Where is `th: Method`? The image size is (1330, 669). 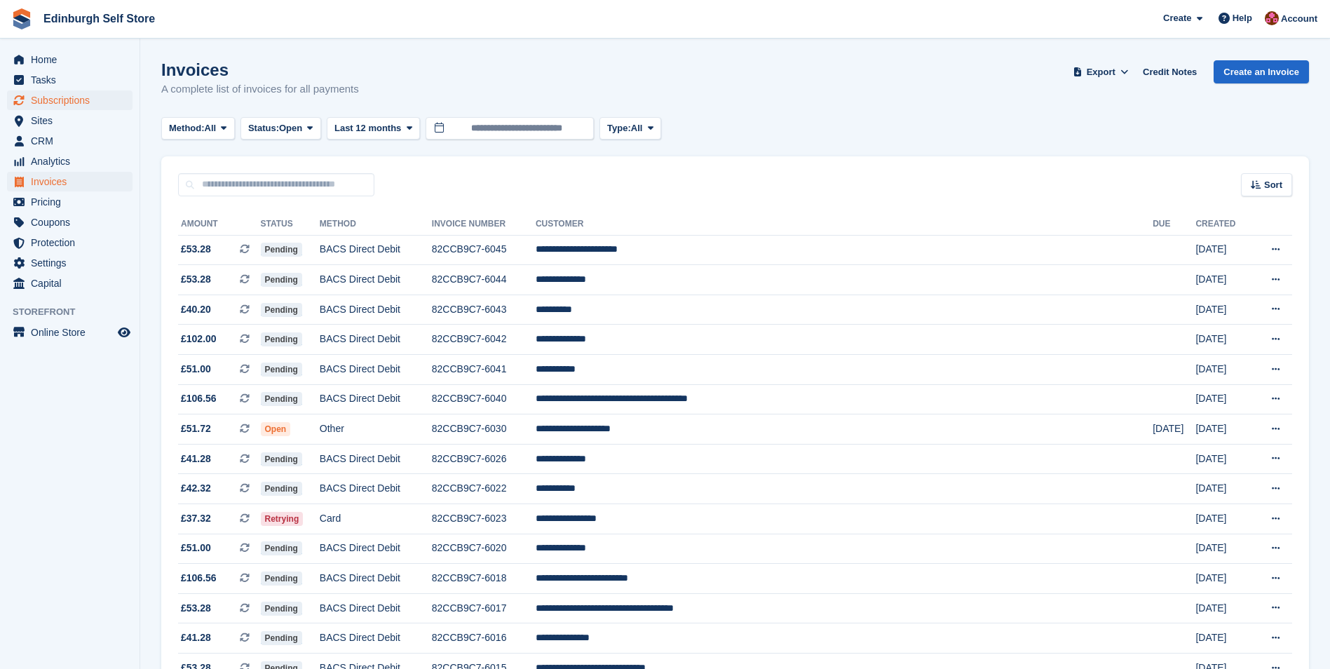
th: Method is located at coordinates (376, 224).